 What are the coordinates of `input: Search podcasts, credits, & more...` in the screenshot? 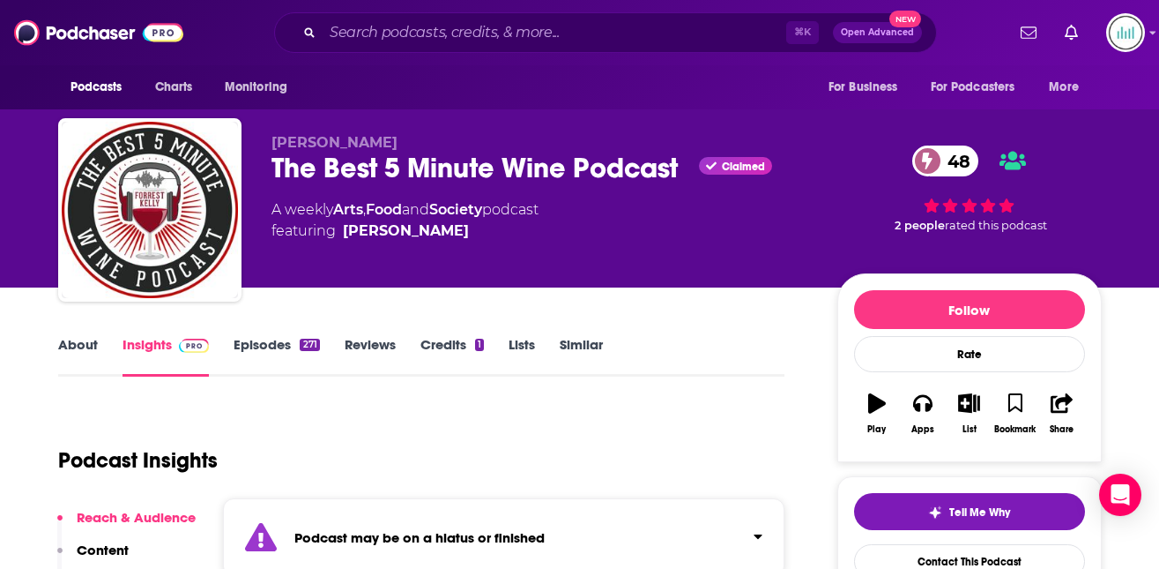 It's located at (555, 33).